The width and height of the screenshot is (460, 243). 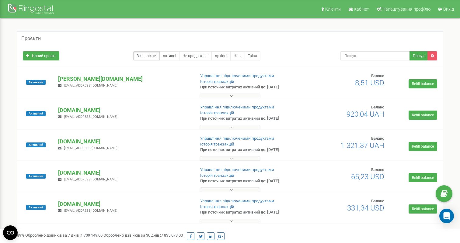 What do you see at coordinates (41, 56) in the screenshot?
I see `a: Новий проєкт` at bounding box center [41, 56].